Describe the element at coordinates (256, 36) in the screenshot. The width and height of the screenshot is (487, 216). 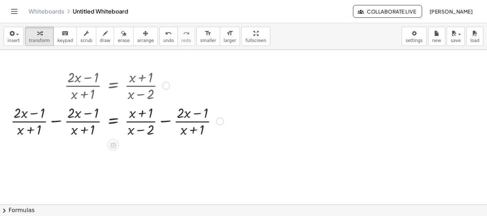
I see `button: fullscreen` at that location.